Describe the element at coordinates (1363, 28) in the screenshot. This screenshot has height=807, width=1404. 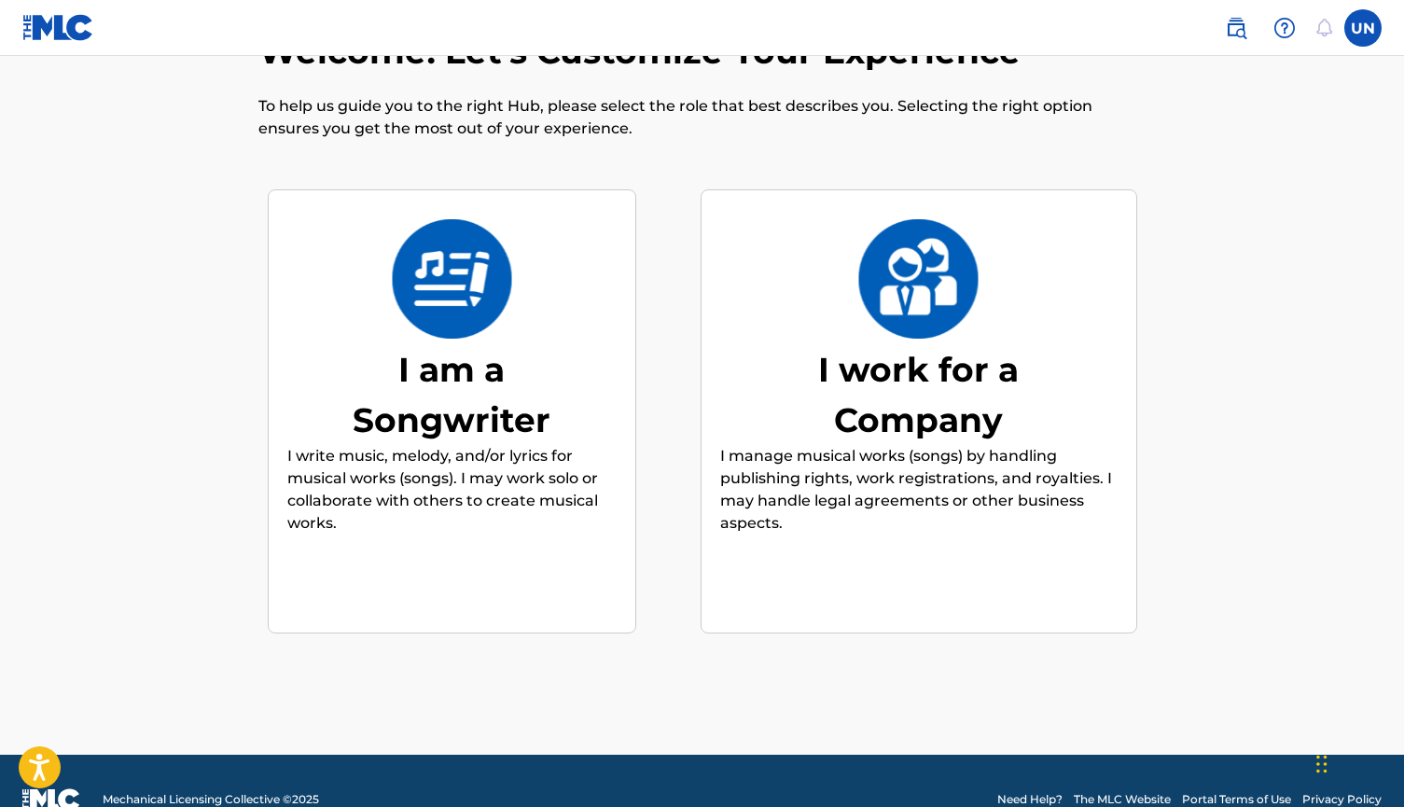
I see `div: User Menu` at that location.